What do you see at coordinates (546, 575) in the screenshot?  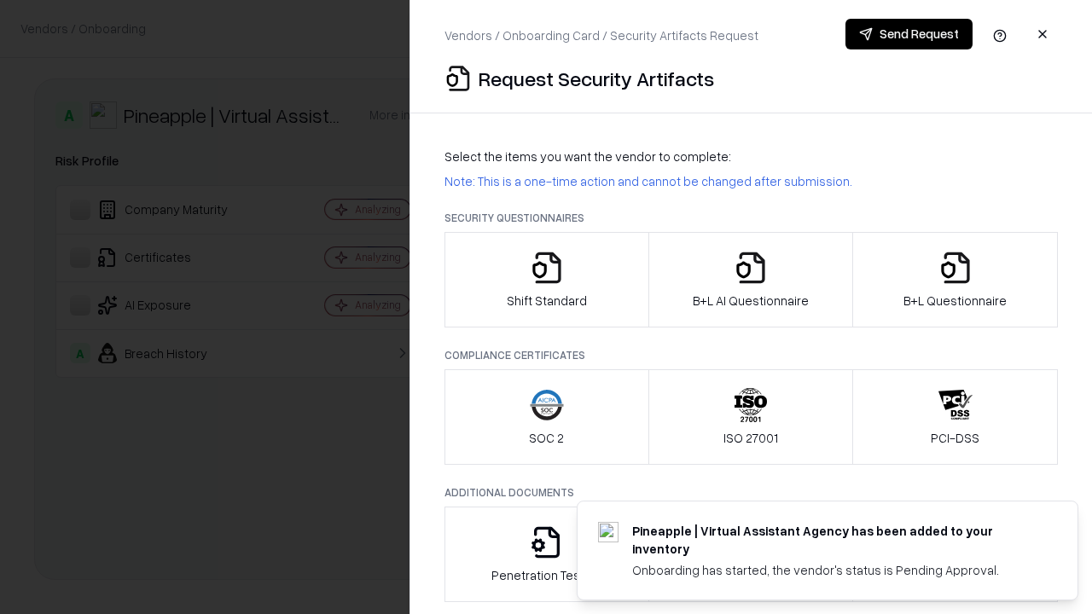 I see `p: Penetration Testing` at bounding box center [546, 575].